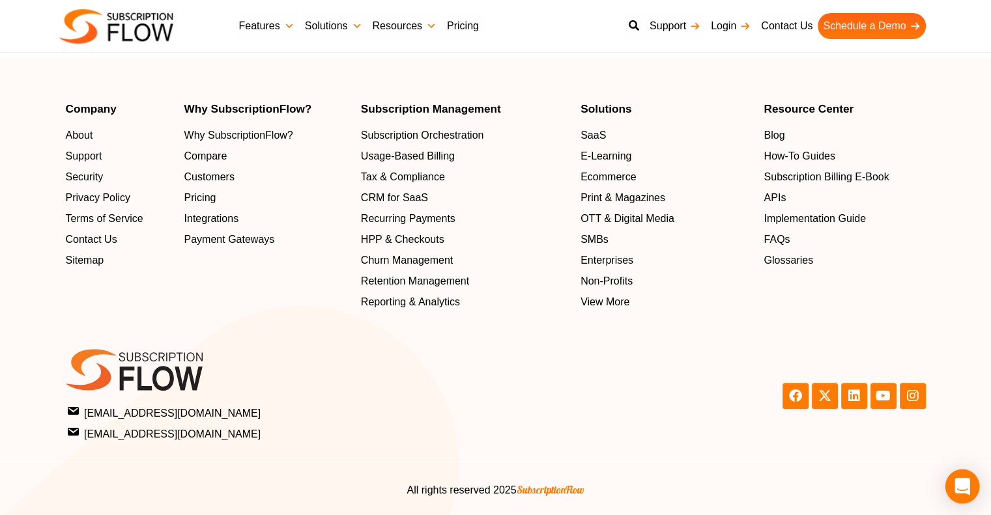 The width and height of the screenshot is (991, 515). What do you see at coordinates (594, 240) in the screenshot?
I see `span: SMBs` at bounding box center [594, 240].